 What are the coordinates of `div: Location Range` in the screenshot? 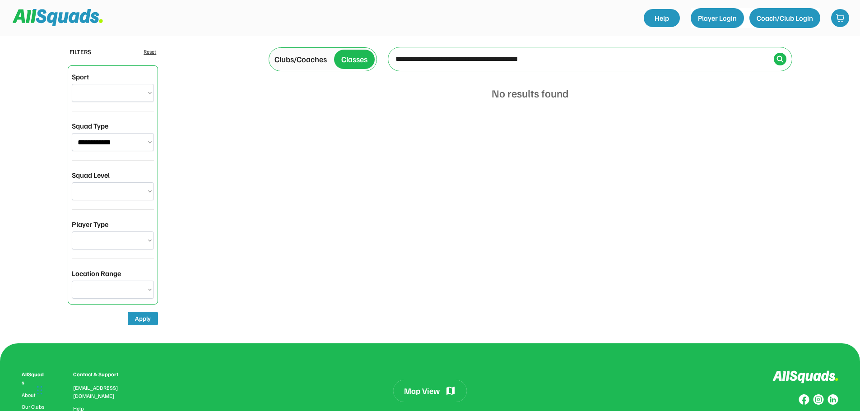 It's located at (96, 273).